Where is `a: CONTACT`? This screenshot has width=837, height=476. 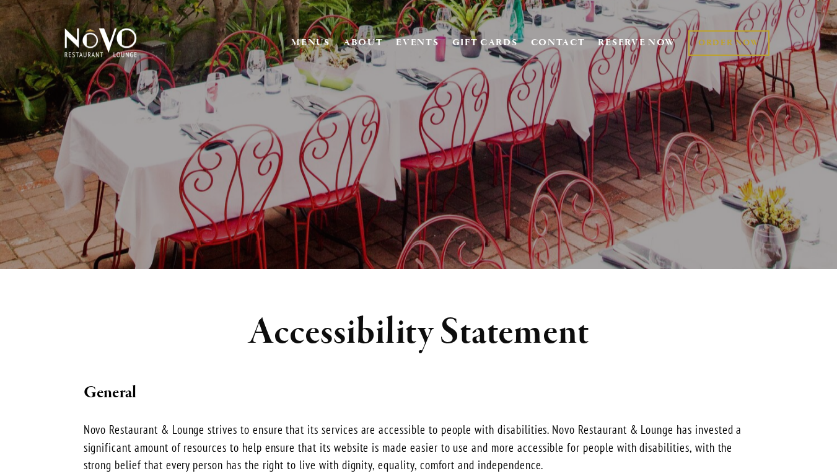
a: CONTACT is located at coordinates (558, 43).